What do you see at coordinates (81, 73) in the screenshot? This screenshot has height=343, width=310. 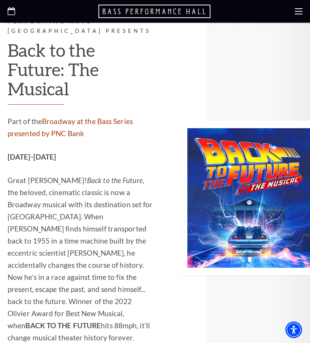 I see `h2: Back to the Future: The Musical` at bounding box center [81, 73].